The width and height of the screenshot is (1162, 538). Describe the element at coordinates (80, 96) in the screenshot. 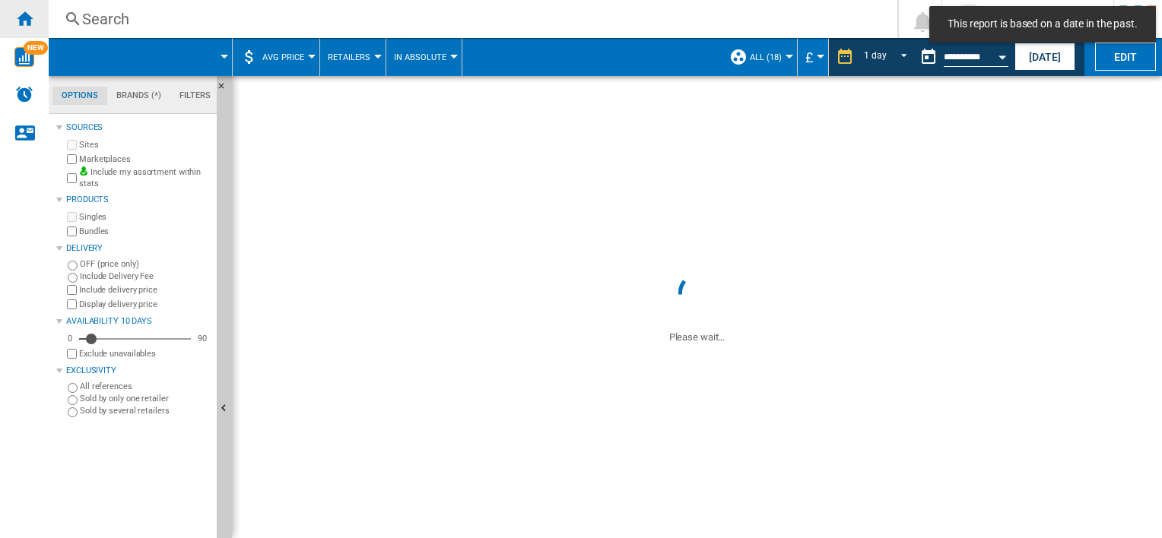

I see `md-tab-item: Options` at that location.